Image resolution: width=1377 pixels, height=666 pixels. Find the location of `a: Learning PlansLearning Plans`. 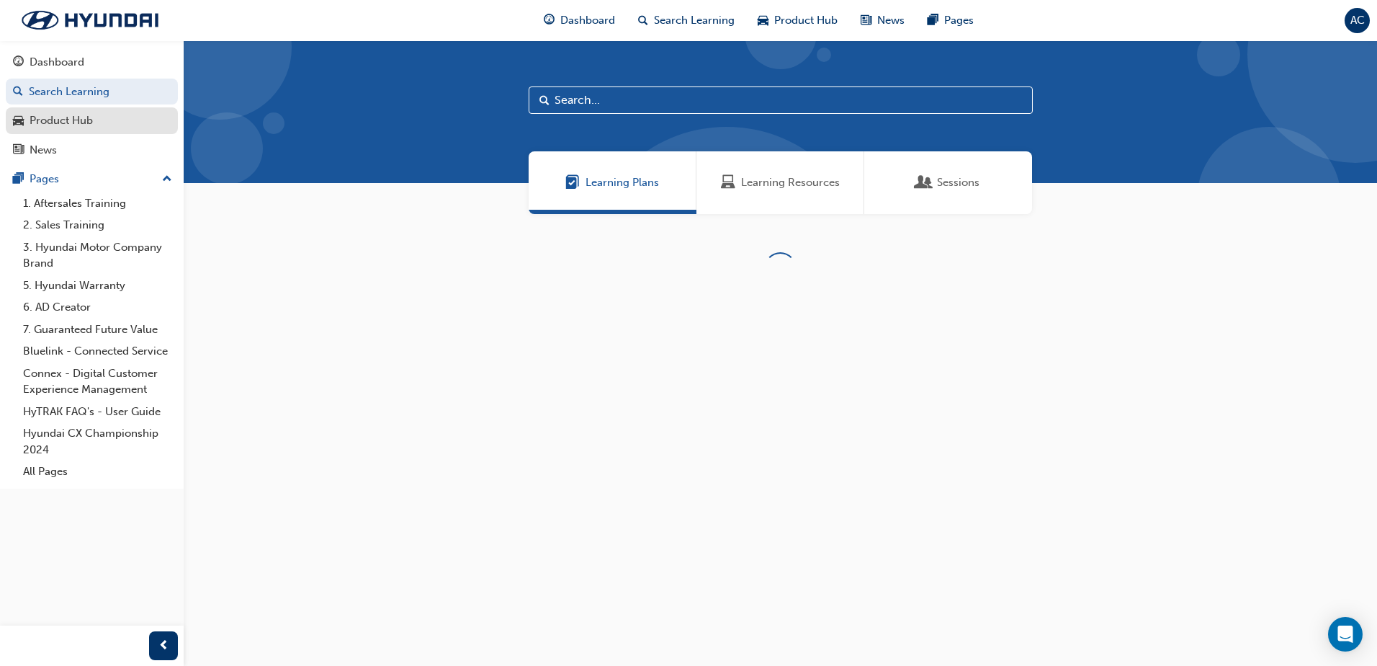

a: Learning PlansLearning Plans is located at coordinates (612, 182).